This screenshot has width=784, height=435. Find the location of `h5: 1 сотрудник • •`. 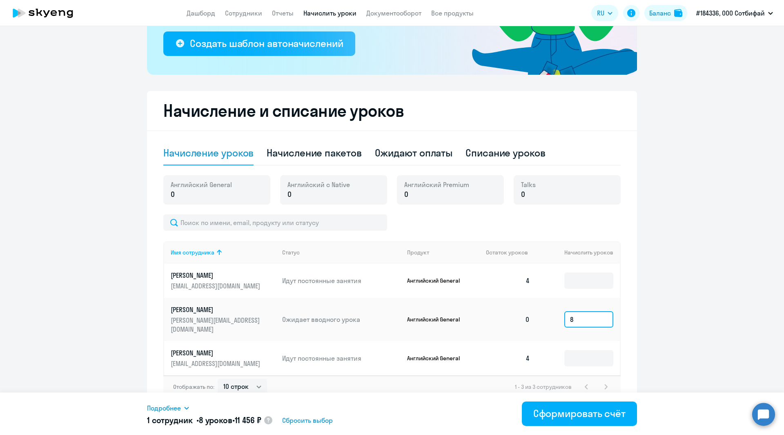

h5: 1 сотрудник • • is located at coordinates (204, 420).